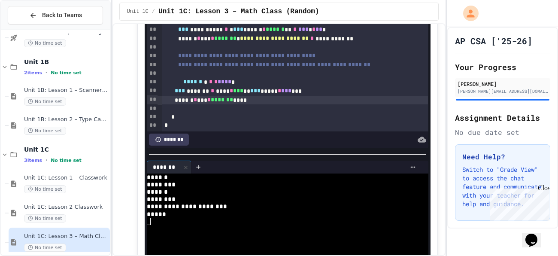 The image size is (558, 256). Describe the element at coordinates (66, 119) in the screenshot. I see `span: Unit 1B: Lesson 2 – Type Casting` at that location.